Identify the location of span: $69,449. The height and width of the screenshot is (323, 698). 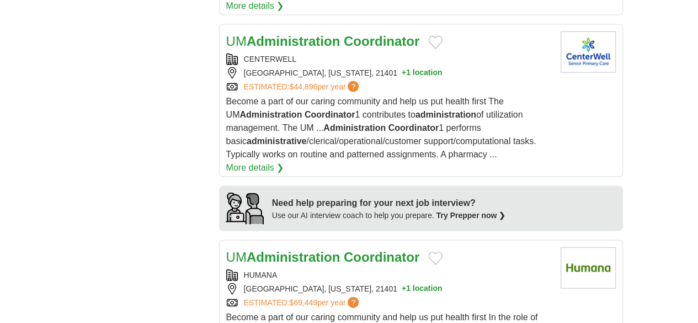
(303, 302).